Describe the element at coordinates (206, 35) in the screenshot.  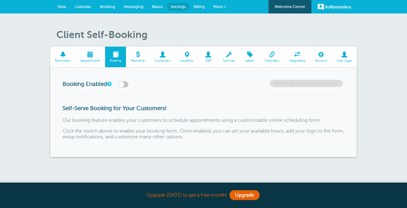
I see `h1: Client Self-Booking` at that location.